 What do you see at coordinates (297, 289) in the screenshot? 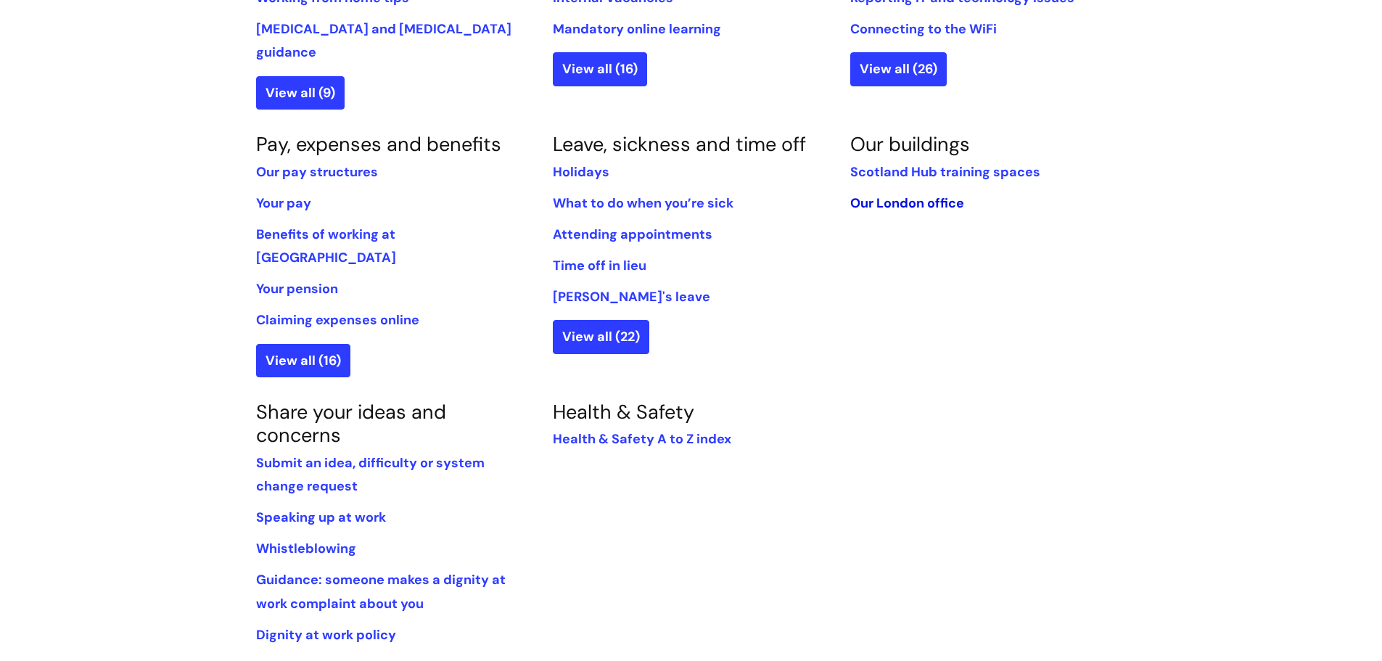
I see `a: Your pension` at bounding box center [297, 289].